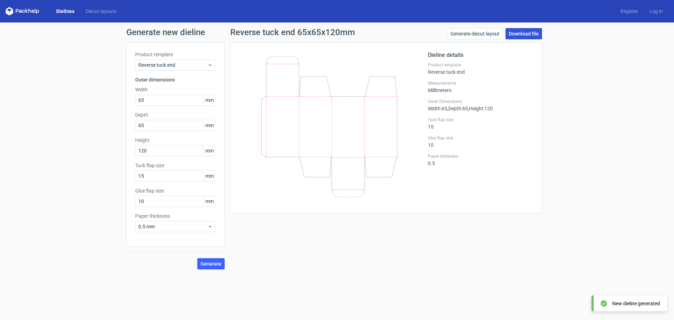 Image resolution: width=674 pixels, height=320 pixels. What do you see at coordinates (173, 227) in the screenshot?
I see `span: 0.5 mm` at bounding box center [173, 227].